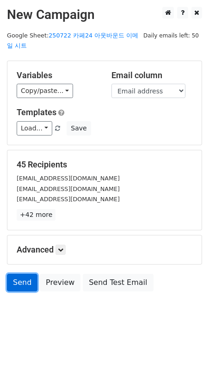  What do you see at coordinates (171, 35) in the screenshot?
I see `a: Daily emails left: 50` at bounding box center [171, 35].